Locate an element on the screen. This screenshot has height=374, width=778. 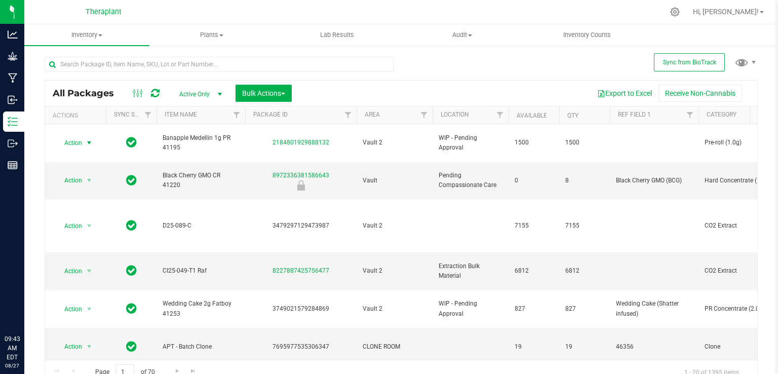
span: Bulk Actions is located at coordinates (264, 93).